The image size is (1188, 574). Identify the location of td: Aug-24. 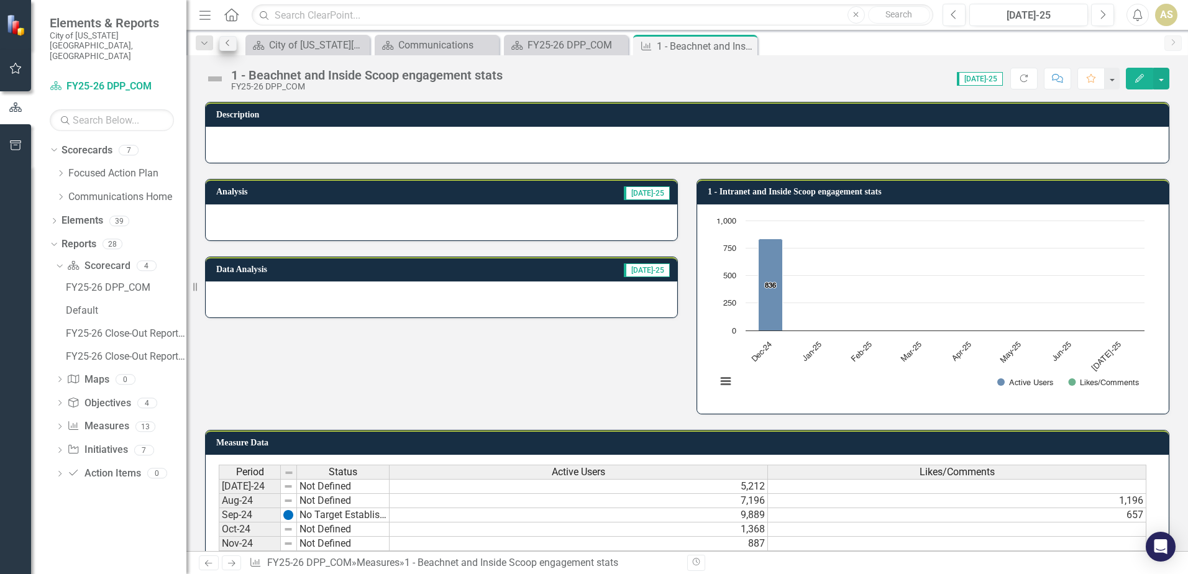
(250, 501).